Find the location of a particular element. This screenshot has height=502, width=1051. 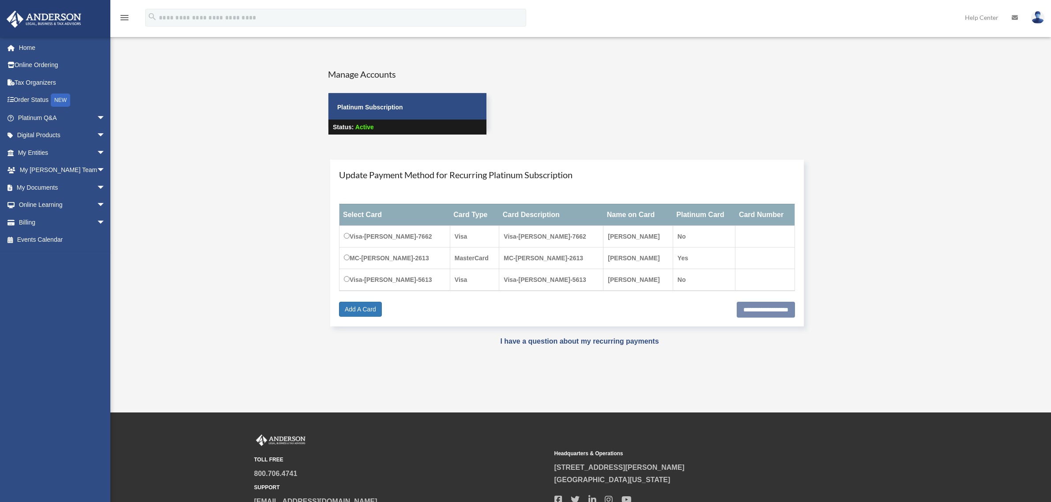

th: Card Description is located at coordinates (551, 214).